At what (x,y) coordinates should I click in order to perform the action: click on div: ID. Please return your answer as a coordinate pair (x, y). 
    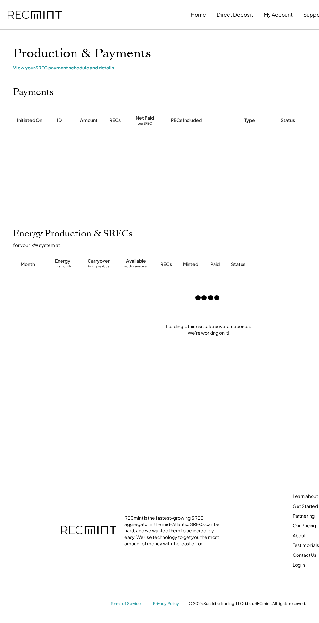
    Looking at the image, I should click on (59, 120).